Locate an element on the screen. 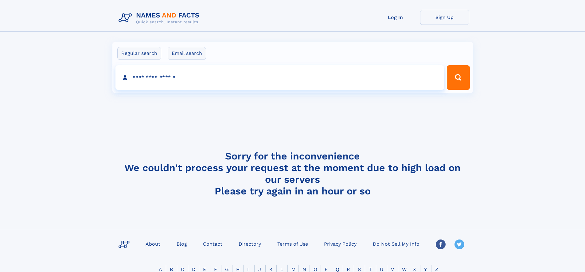  a: Privacy Policy is located at coordinates (340, 244).